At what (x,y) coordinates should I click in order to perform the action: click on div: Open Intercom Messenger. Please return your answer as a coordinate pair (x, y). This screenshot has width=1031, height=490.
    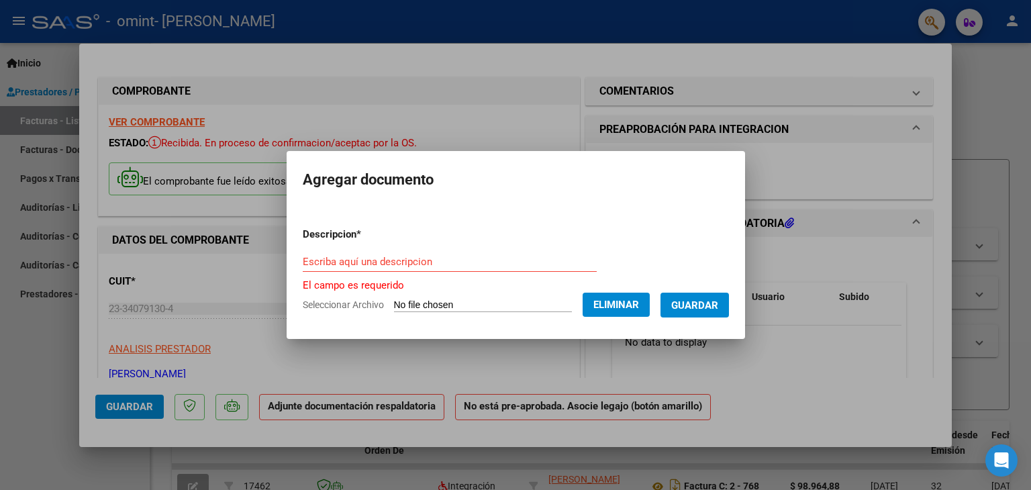
    Looking at the image, I should click on (1001, 460).